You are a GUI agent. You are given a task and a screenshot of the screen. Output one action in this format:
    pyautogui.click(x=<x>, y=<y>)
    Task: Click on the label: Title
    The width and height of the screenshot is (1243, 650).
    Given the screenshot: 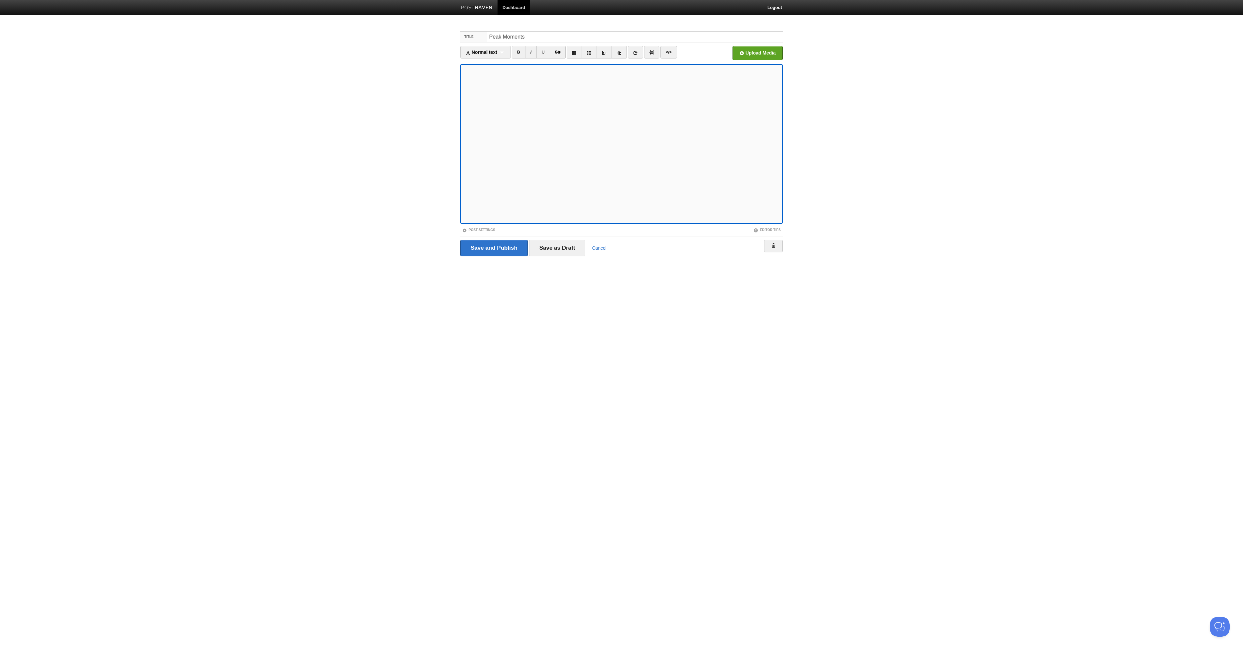 What is the action you would take?
    pyautogui.click(x=474, y=37)
    